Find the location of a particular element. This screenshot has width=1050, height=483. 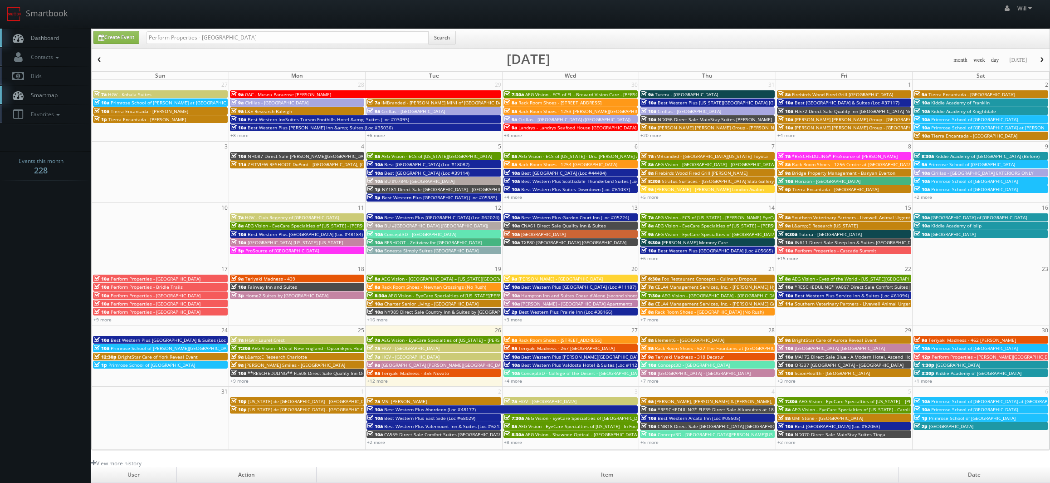

span: Fairway Inn and Suites is located at coordinates (272, 287).